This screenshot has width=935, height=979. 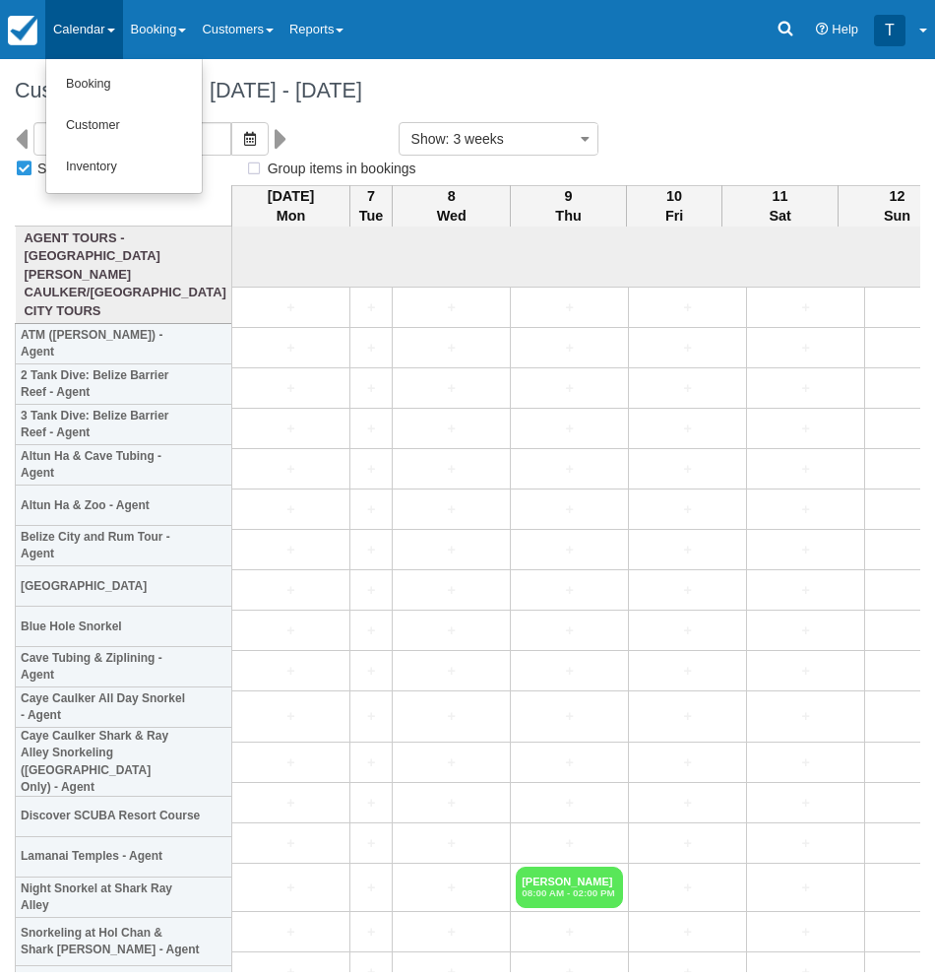 What do you see at coordinates (23, 31) in the screenshot?
I see `img: checkfront-main-nav-mini-logo.png` at bounding box center [23, 31].